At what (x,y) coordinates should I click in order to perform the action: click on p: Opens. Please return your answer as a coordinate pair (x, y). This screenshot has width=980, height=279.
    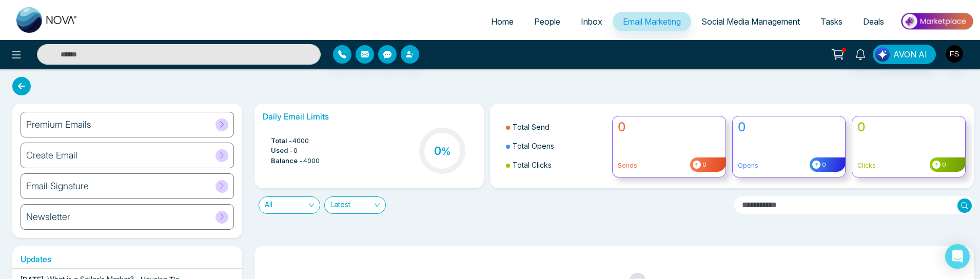
    Looking at the image, I should click on (789, 166).